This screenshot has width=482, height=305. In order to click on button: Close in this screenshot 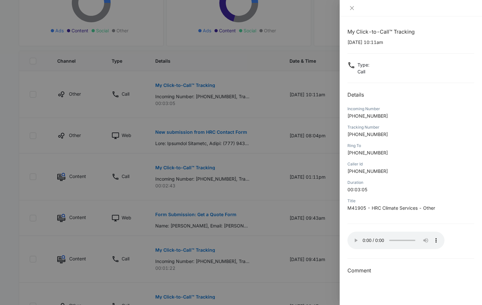, I will do `click(352, 8)`.